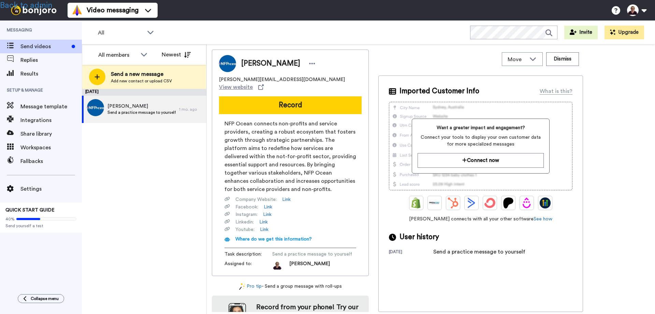 The width and height of the screenshot is (655, 314). I want to click on button: Upgrade, so click(624, 32).